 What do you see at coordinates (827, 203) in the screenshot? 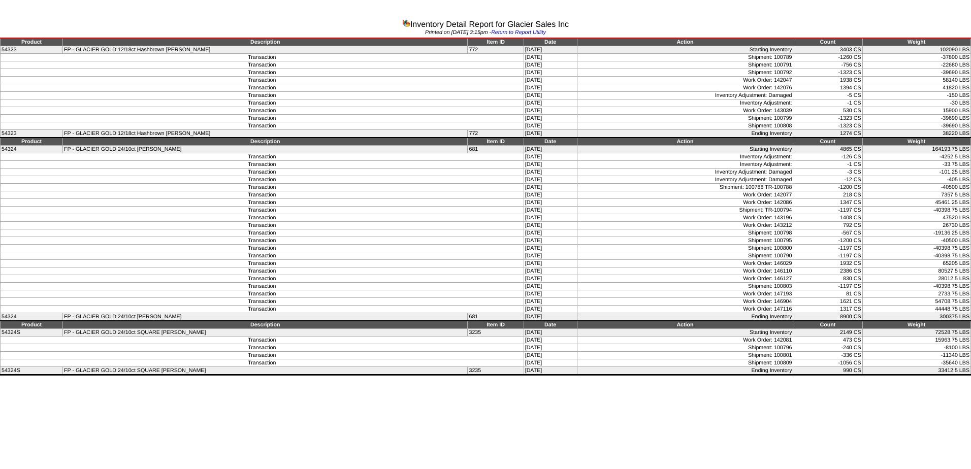
I see `td: 1347 CS` at bounding box center [827, 203].